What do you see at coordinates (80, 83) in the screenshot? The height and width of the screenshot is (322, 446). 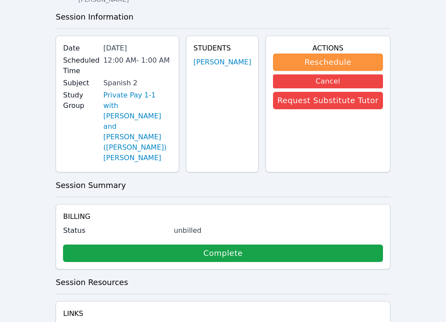 I see `label: Subject` at bounding box center [80, 83].